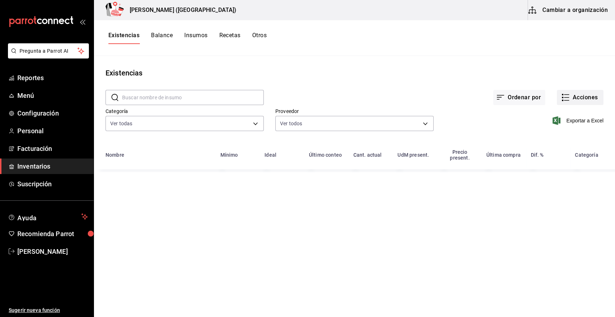 This screenshot has width=615, height=317. I want to click on span: Sugerir nueva función, so click(48, 311).